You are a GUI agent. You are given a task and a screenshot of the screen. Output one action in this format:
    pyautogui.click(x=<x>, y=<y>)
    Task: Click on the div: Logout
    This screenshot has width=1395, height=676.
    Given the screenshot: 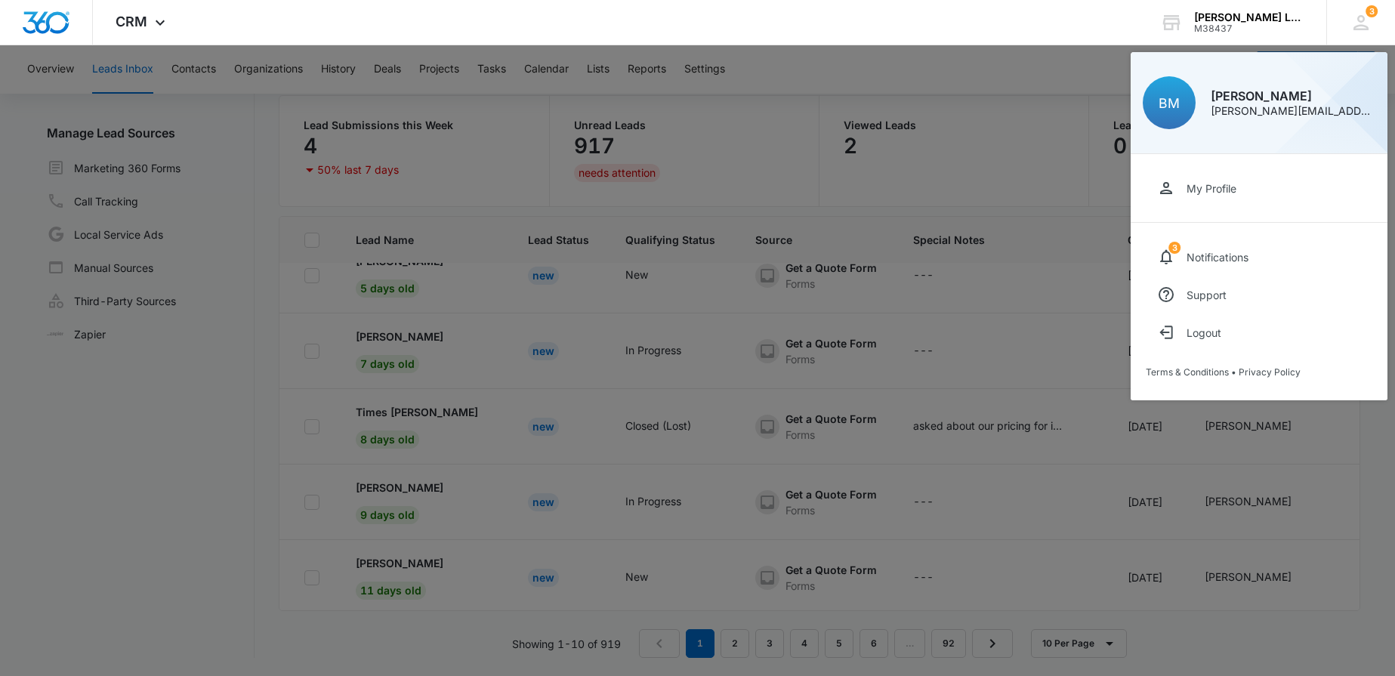 What is the action you would take?
    pyautogui.click(x=1204, y=332)
    